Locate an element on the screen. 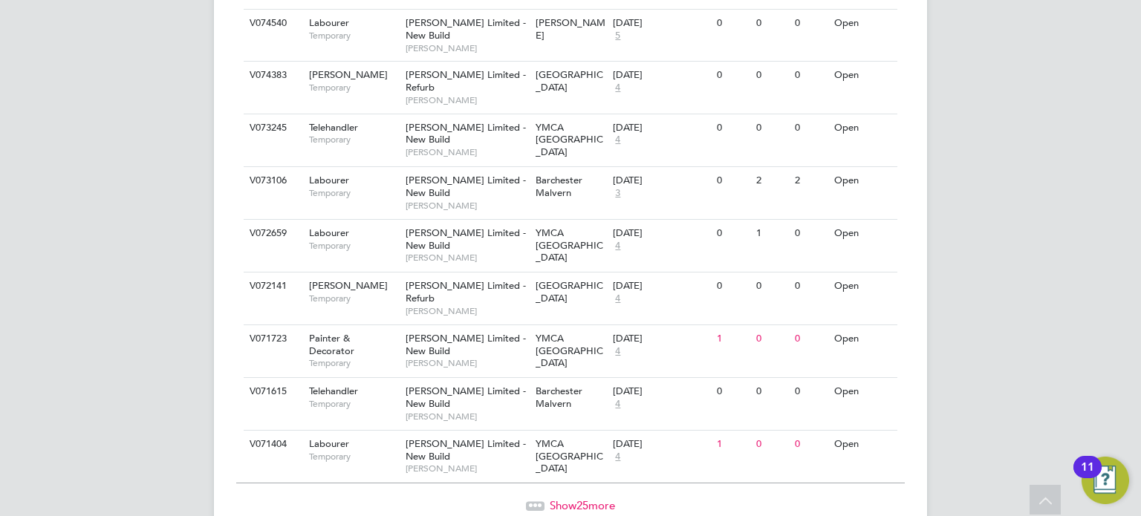 This screenshot has width=1141, height=516. div: V073245 is located at coordinates (272, 128).